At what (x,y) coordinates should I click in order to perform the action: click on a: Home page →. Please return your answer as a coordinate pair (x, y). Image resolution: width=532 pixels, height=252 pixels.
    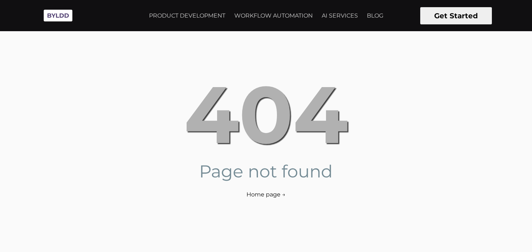
    Looking at the image, I should click on (266, 195).